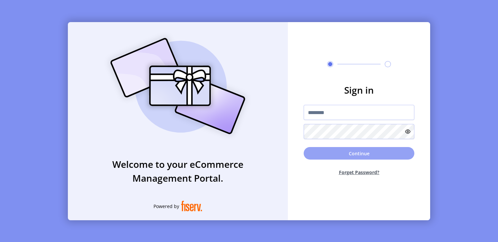 Image resolution: width=498 pixels, height=242 pixels. I want to click on h3: Welcome to your eCommerce Management Portal., so click(178, 171).